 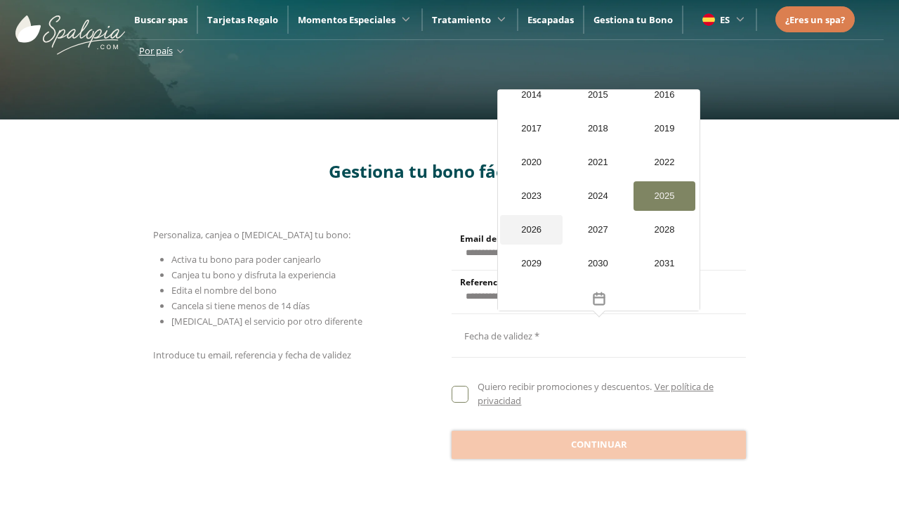 What do you see at coordinates (242, 20) in the screenshot?
I see `a: Tarjetas Regalo` at bounding box center [242, 20].